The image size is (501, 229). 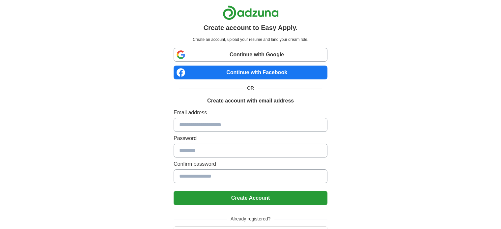 I want to click on h1: Create account with email address, so click(x=250, y=101).